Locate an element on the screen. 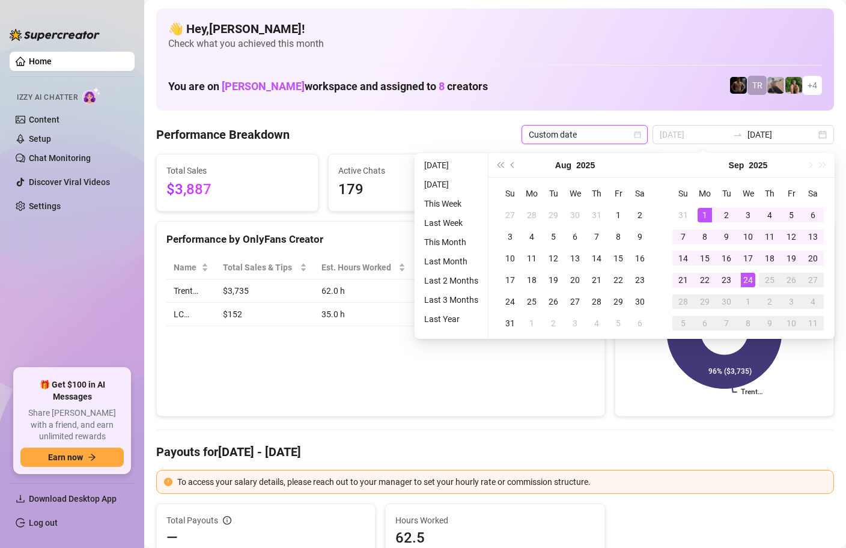 This screenshot has height=548, width=846. td: 2025-09-06 is located at coordinates (640, 323).